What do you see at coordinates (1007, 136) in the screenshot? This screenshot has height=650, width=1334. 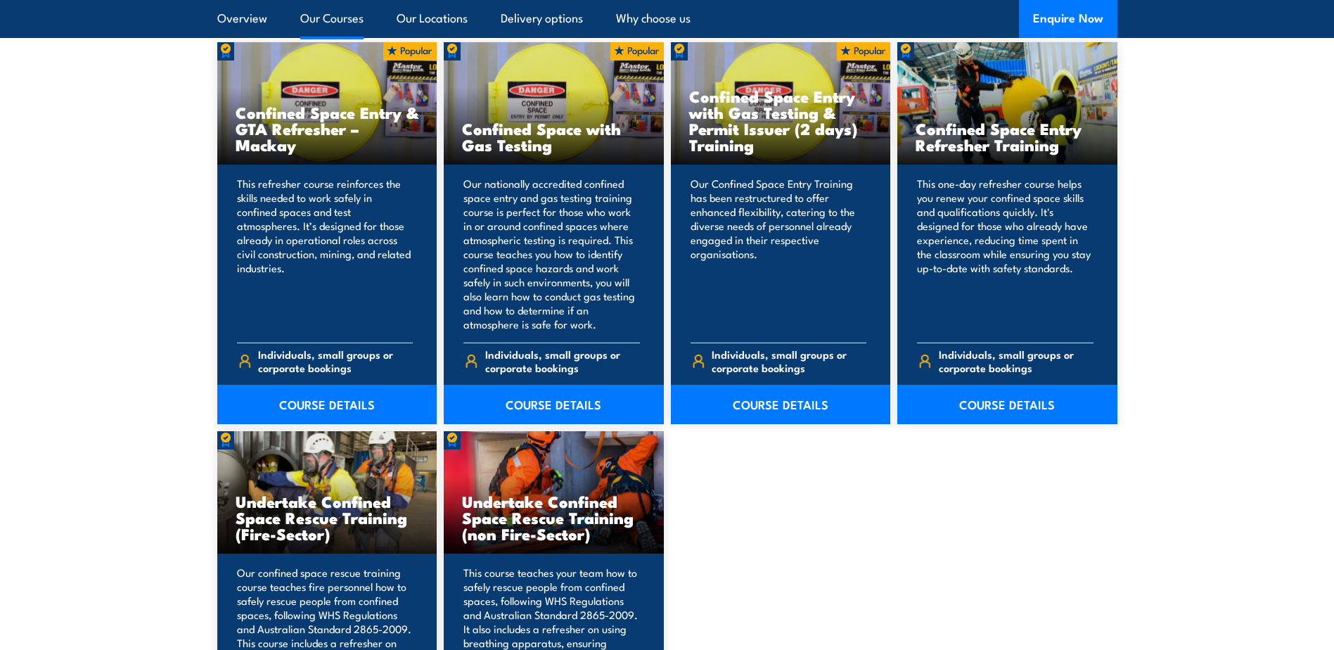 I see `h3: Confined Space Entry Refresher Training` at bounding box center [1007, 136].